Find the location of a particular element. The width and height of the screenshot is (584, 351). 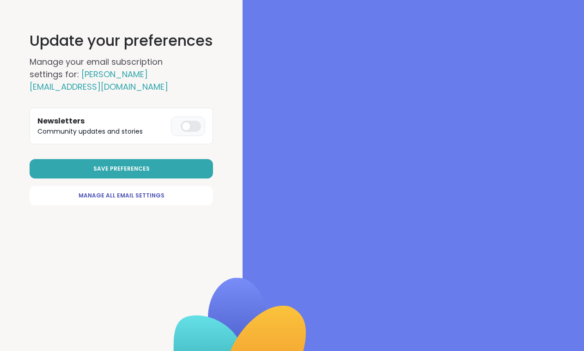

span: Save Preferences is located at coordinates (122, 169).